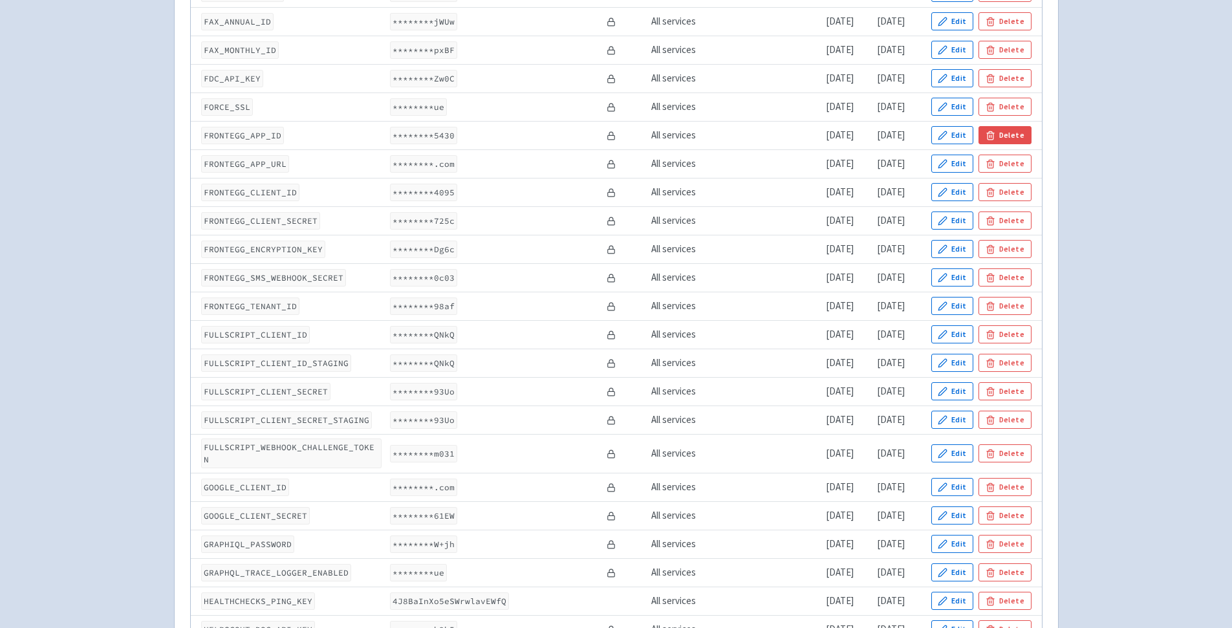  I want to click on code: FAX_ANNUAL_ID, so click(237, 21).